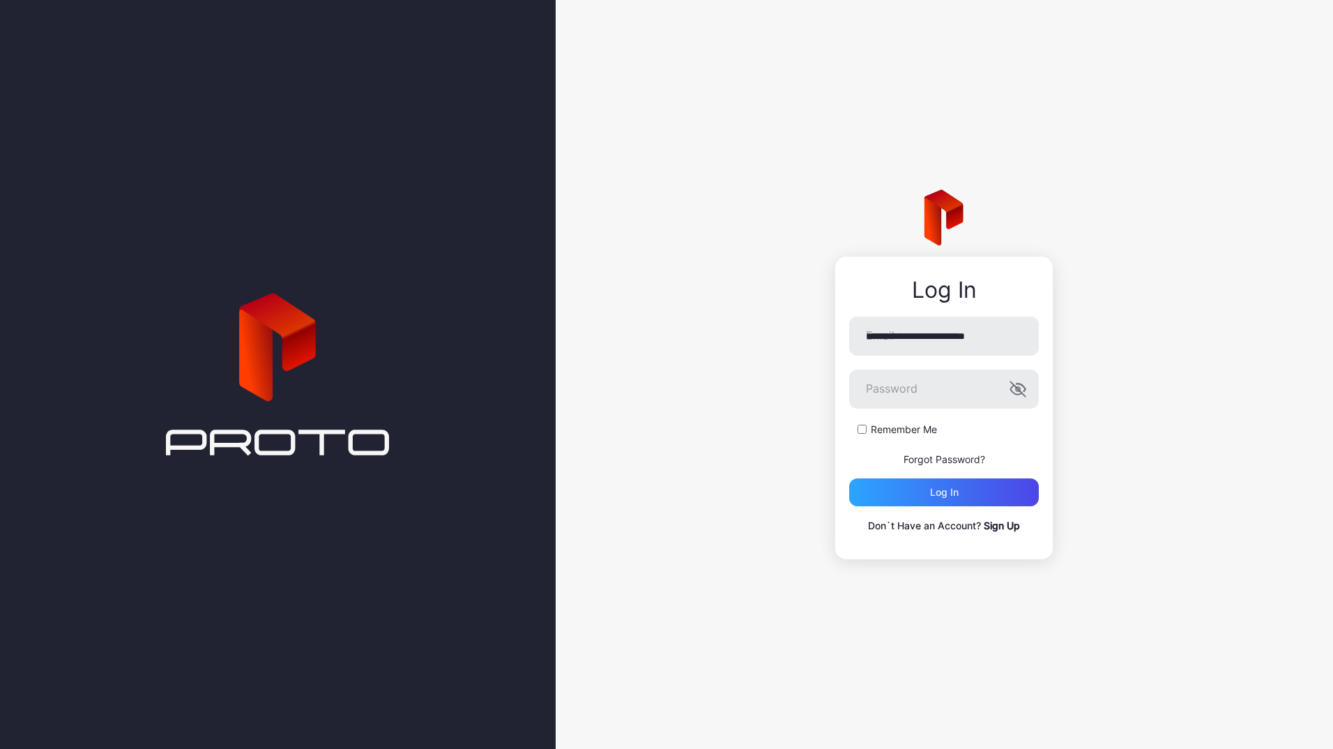 The height and width of the screenshot is (749, 1333). Describe the element at coordinates (944, 526) in the screenshot. I see `p: Don`t Have an Account?` at that location.